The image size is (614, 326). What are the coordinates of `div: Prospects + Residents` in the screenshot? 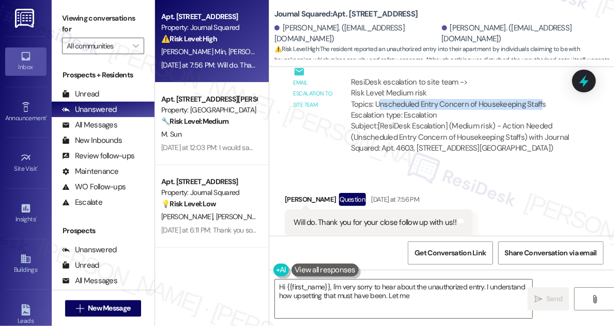 It's located at (103, 75).